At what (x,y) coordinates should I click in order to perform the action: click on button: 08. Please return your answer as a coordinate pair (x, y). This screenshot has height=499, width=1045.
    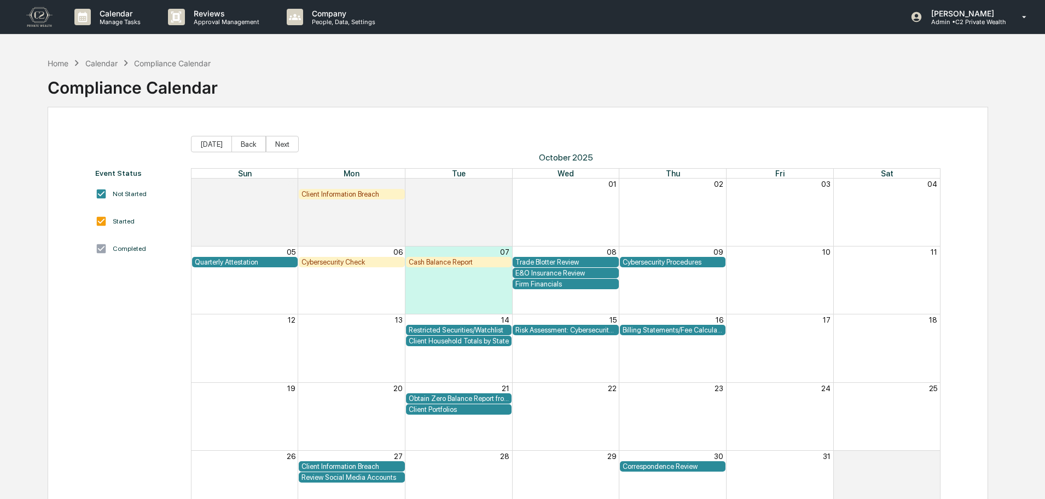
    Looking at the image, I should click on (612, 252).